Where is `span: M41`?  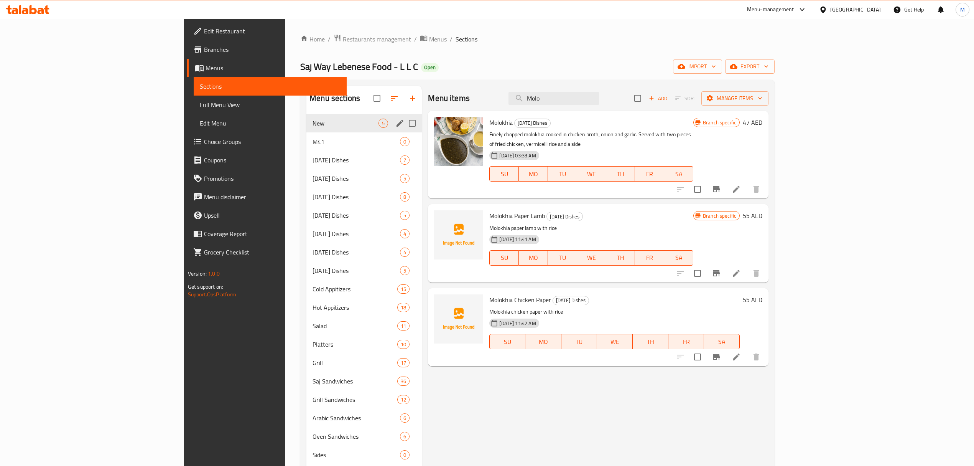
span: M41 is located at coordinates (356, 142).